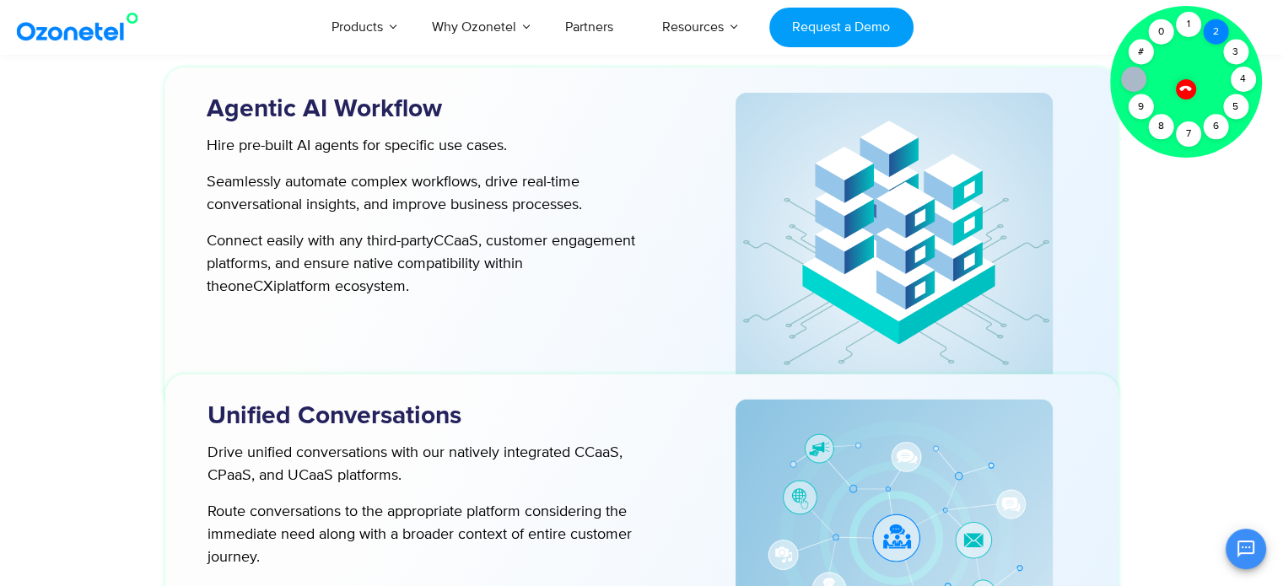  Describe the element at coordinates (1236, 107) in the screenshot. I see `div: 5` at that location.